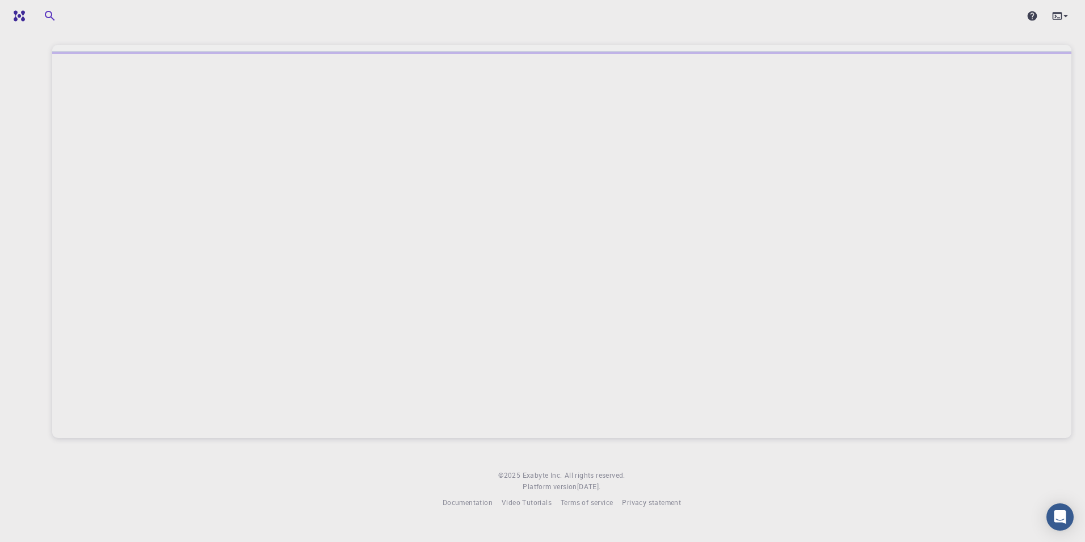 Image resolution: width=1085 pixels, height=542 pixels. What do you see at coordinates (1060, 517) in the screenshot?
I see `div: Open Intercom Messenger` at bounding box center [1060, 517].